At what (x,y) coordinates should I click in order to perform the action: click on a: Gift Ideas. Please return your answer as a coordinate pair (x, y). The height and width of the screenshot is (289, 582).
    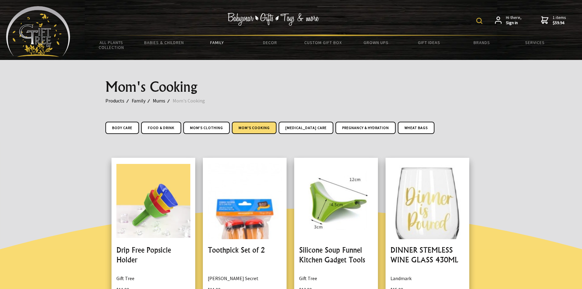
    Looking at the image, I should click on (429, 42).